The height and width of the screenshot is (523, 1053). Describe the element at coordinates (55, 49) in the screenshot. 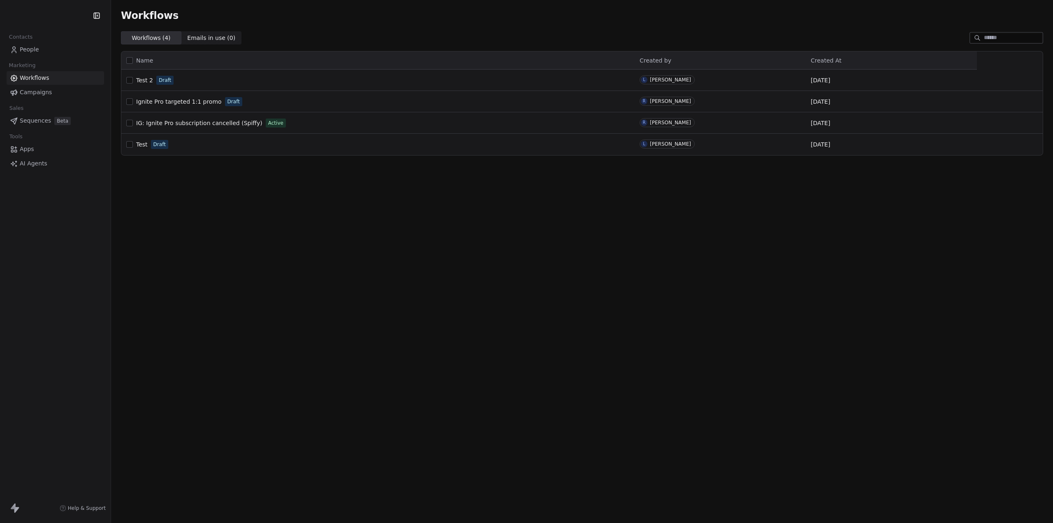

I see `a: People` at that location.